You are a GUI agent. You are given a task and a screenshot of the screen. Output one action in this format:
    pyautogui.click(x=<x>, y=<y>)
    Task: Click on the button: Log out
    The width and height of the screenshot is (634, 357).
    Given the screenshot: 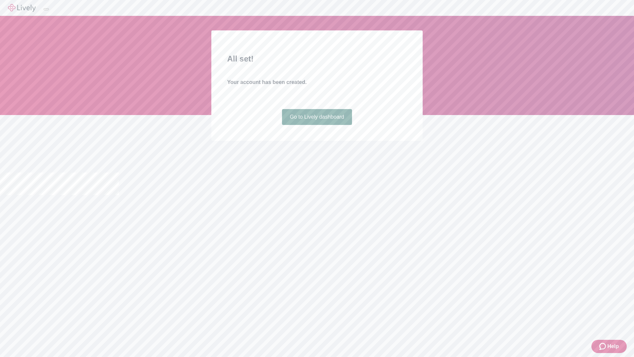 What is the action you would take?
    pyautogui.click(x=46, y=9)
    